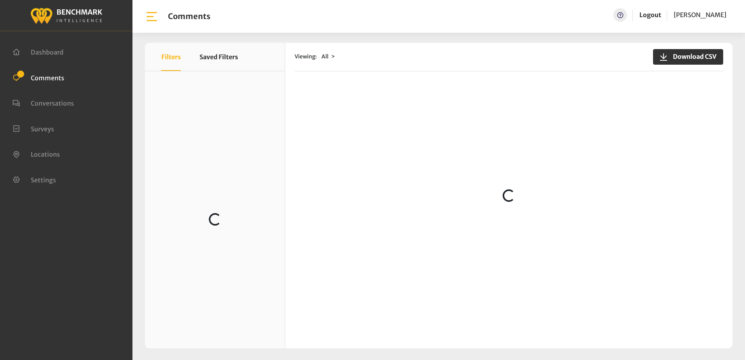 This screenshot has height=360, width=745. I want to click on a: Conversations, so click(43, 102).